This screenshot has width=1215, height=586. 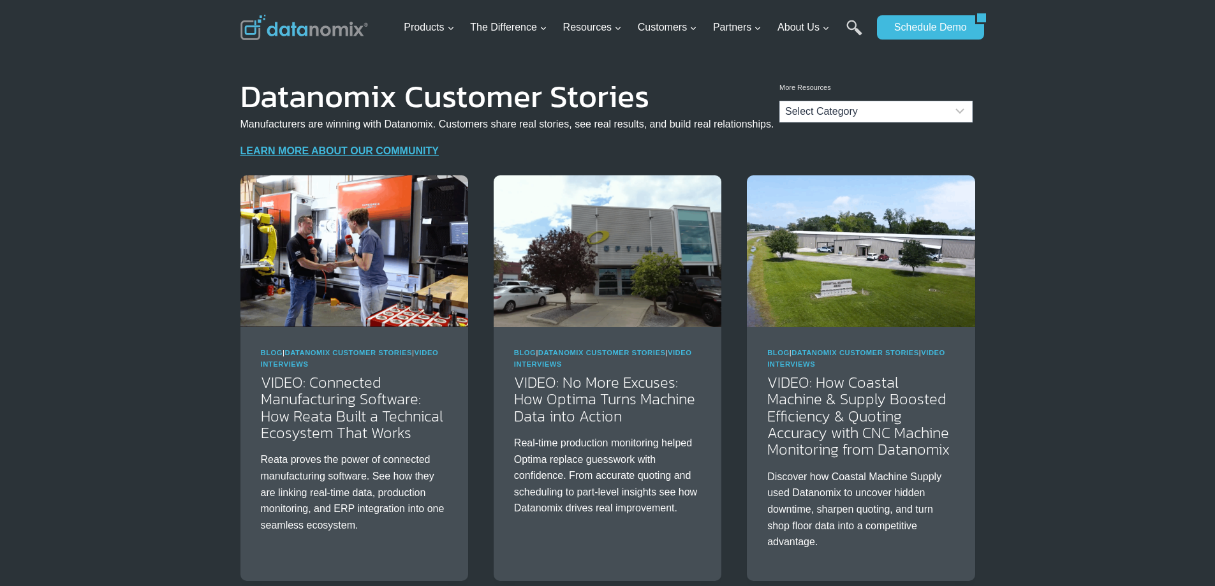 I want to click on span: Partners, so click(x=737, y=27).